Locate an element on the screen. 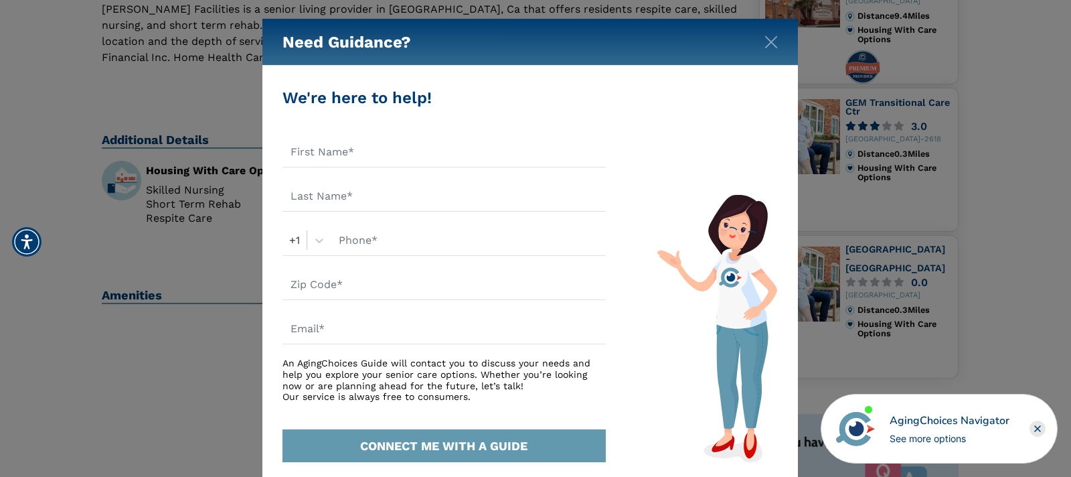  div: See more options is located at coordinates (950, 438).